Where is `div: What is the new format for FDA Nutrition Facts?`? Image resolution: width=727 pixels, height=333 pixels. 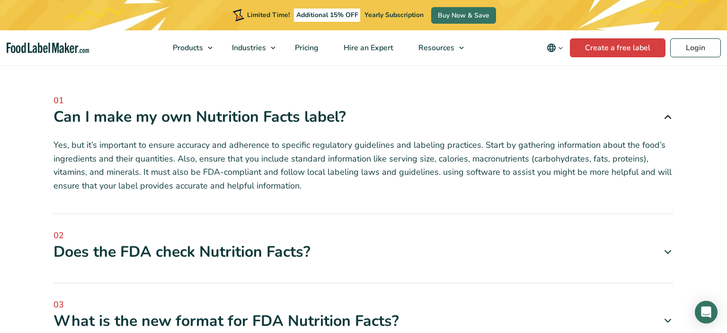 div: What is the new format for FDA Nutrition Facts? is located at coordinates (364, 321).